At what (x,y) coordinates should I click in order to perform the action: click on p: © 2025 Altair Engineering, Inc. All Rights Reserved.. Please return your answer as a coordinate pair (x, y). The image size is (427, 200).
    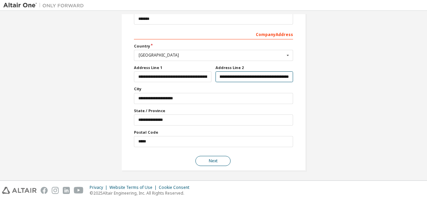
    Looking at the image, I should click on (141, 193).